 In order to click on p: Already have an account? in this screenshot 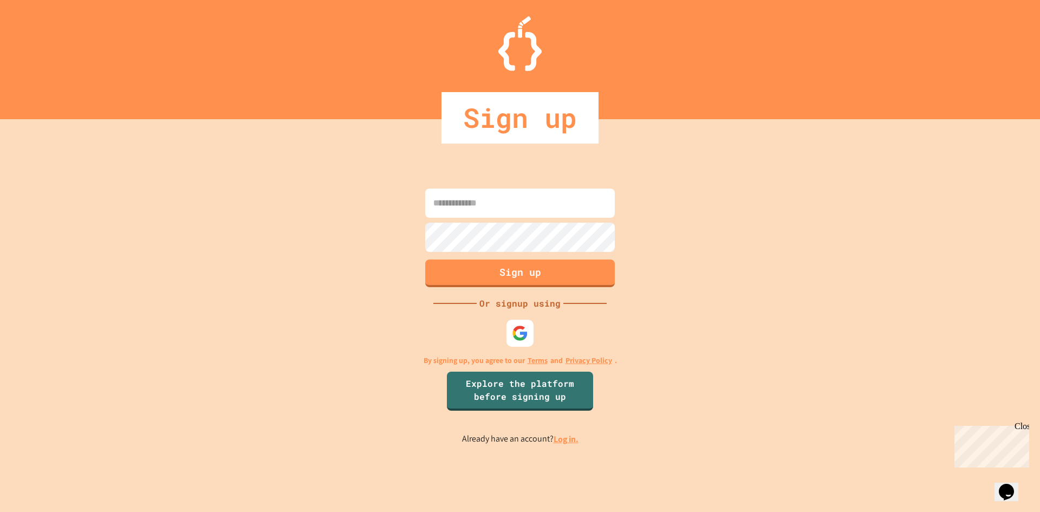, I will do `click(520, 439)`.